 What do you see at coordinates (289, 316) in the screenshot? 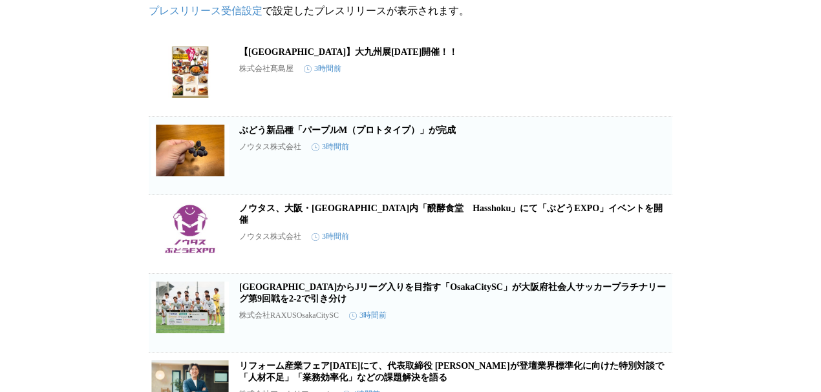
I see `p: 株式会社RAXUSOsakaCitySC` at bounding box center [289, 316].